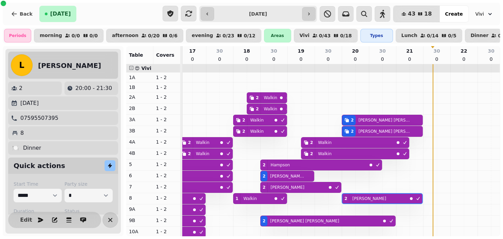  I want to click on p: 4B, so click(140, 153).